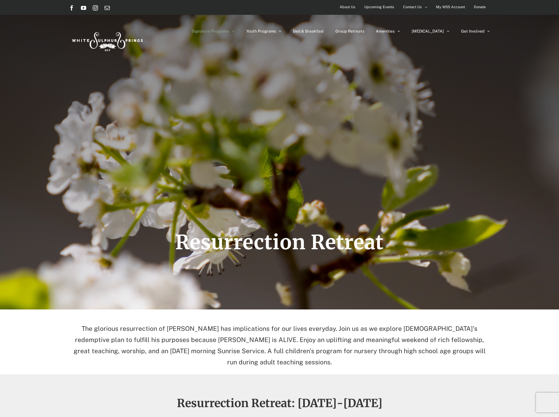 This screenshot has height=417, width=559. What do you see at coordinates (472, 31) in the screenshot?
I see `span: Get Involved` at bounding box center [472, 31].